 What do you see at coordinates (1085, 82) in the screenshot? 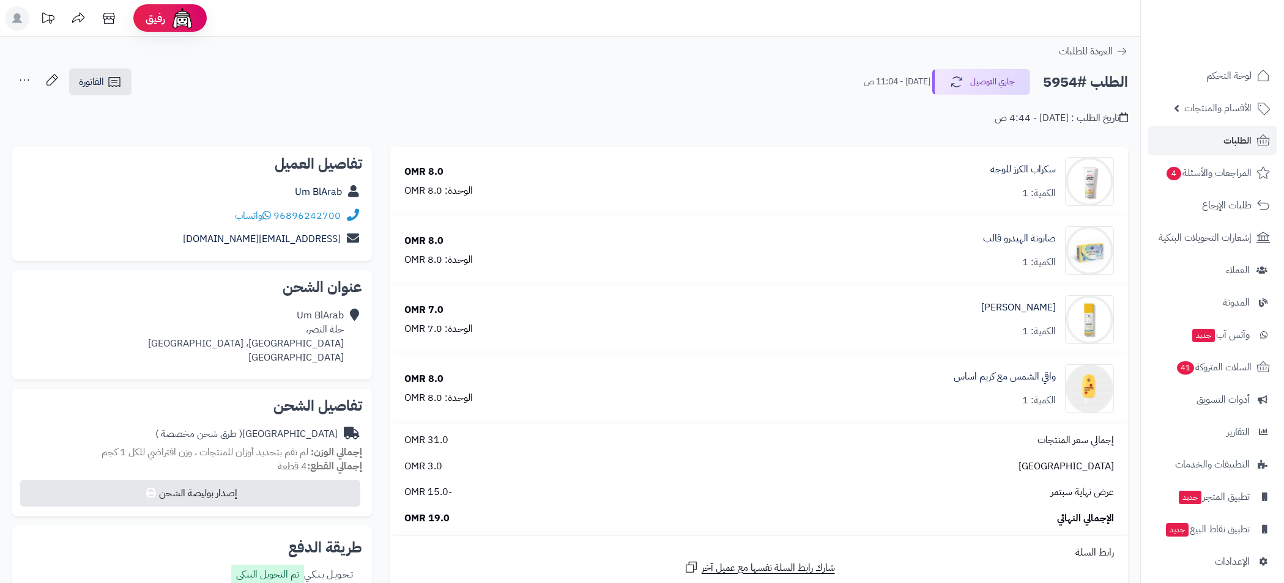
I see `h2: الطلب #5954` at bounding box center [1085, 82].